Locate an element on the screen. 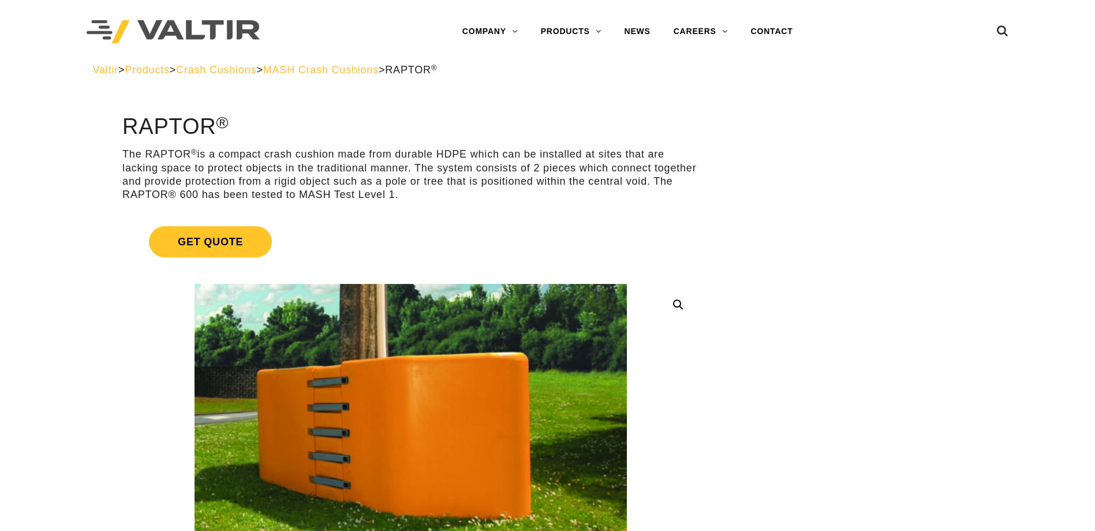 This screenshot has width=1095, height=531. span: MASH Crash Cushions is located at coordinates (321, 70).